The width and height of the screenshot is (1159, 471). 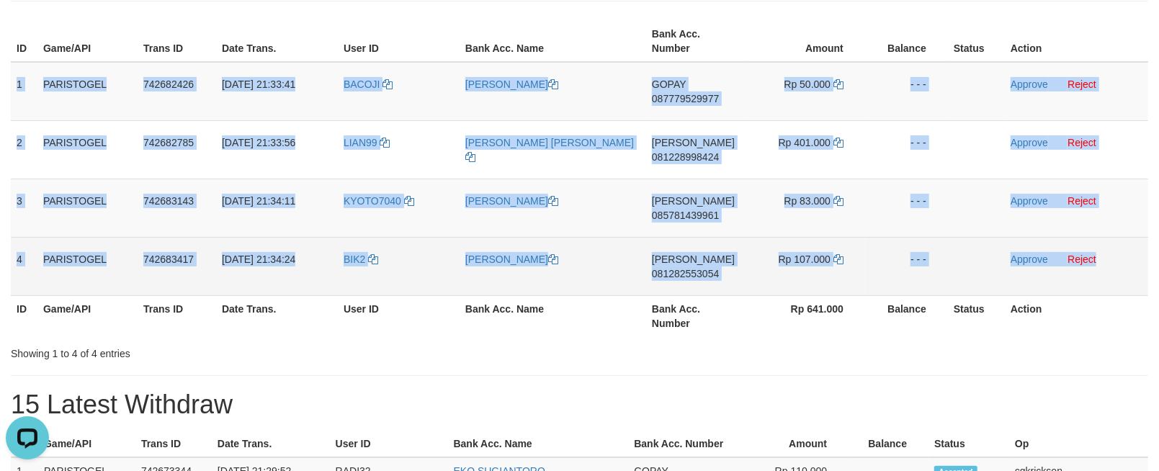 I want to click on div: Showing 1 to 4 of 4 entries, so click(x=241, y=351).